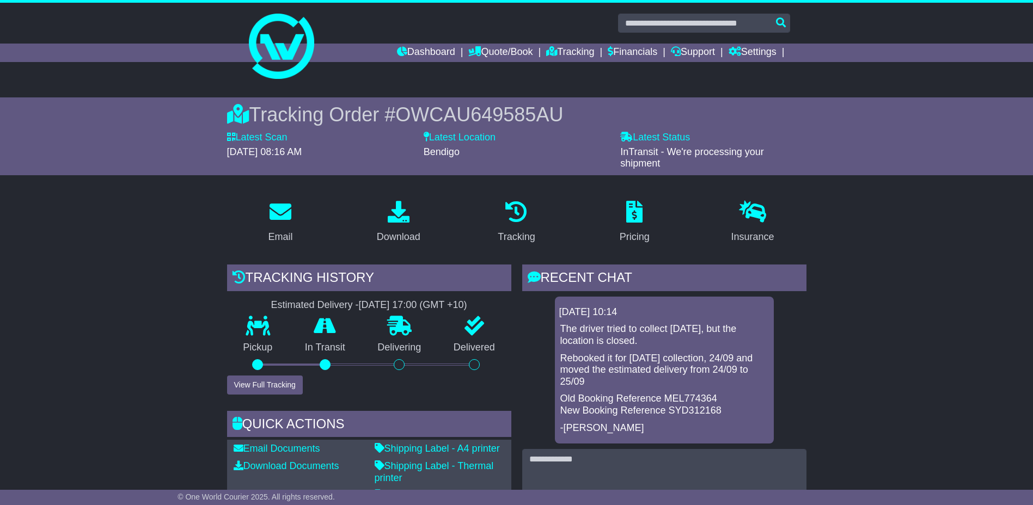  What do you see at coordinates (474, 348) in the screenshot?
I see `p: Delivered` at bounding box center [474, 348].